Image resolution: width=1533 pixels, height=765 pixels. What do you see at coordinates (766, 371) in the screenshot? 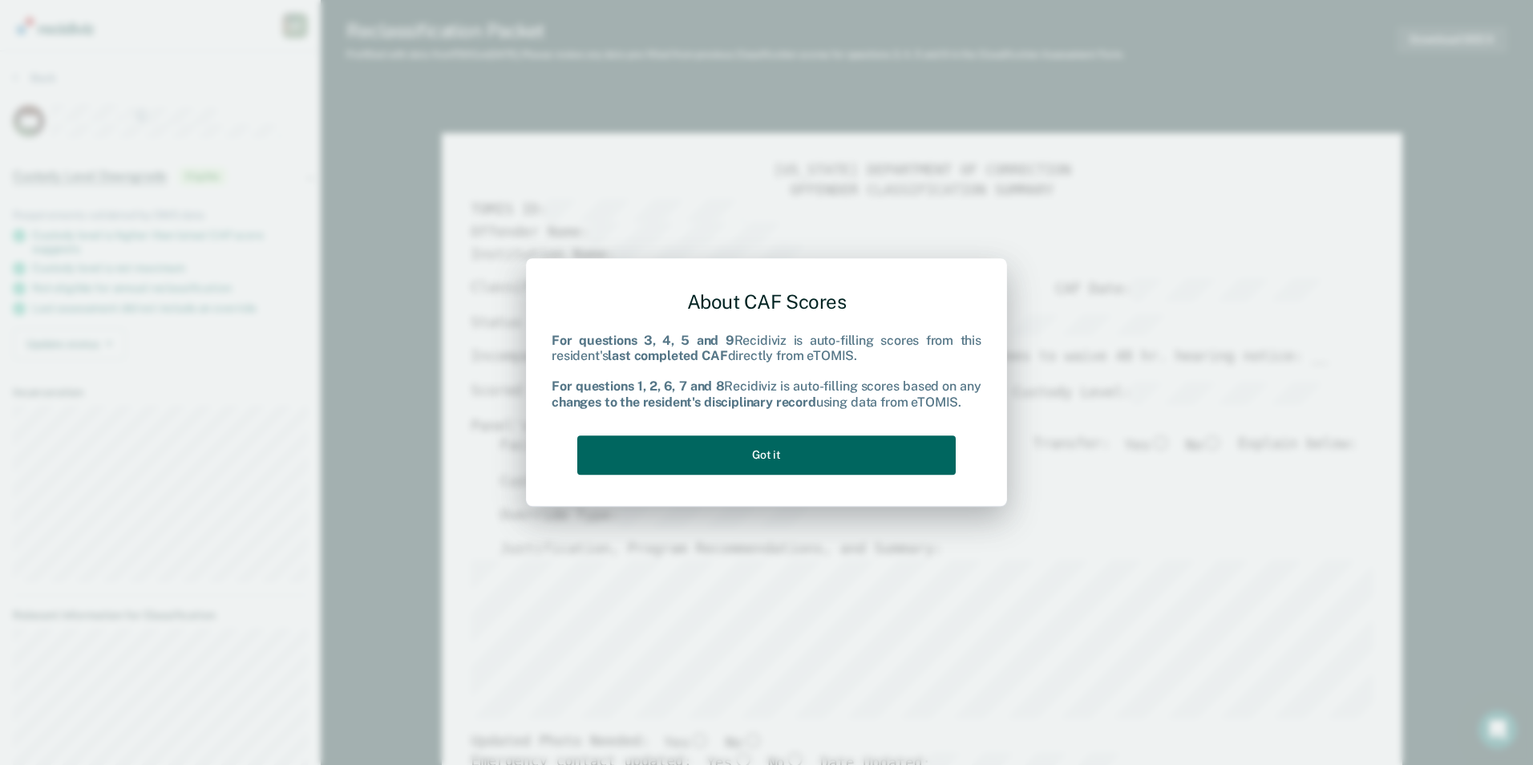
I see `div: Recidiviz is auto-filling scores from this resident's directly from eTOMIS. Recidiviz is auto-fil...` at bounding box center [766, 371].